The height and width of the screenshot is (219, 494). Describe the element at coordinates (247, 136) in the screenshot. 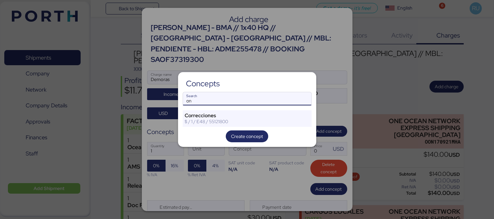

I see `button: Create concept` at that location.